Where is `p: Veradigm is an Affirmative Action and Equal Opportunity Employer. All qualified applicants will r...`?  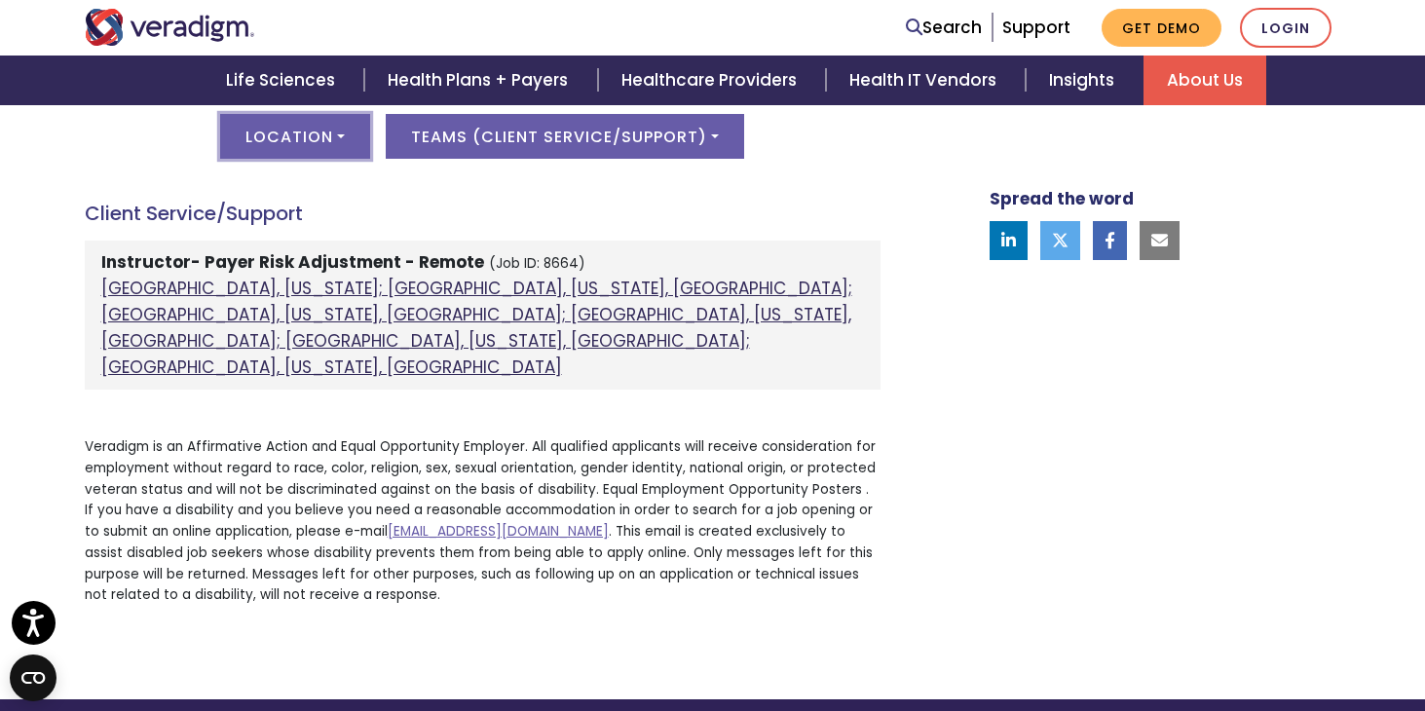 p: Veradigm is an Affirmative Action and Equal Opportunity Employer. All qualified applicants will r... is located at coordinates (482, 521).